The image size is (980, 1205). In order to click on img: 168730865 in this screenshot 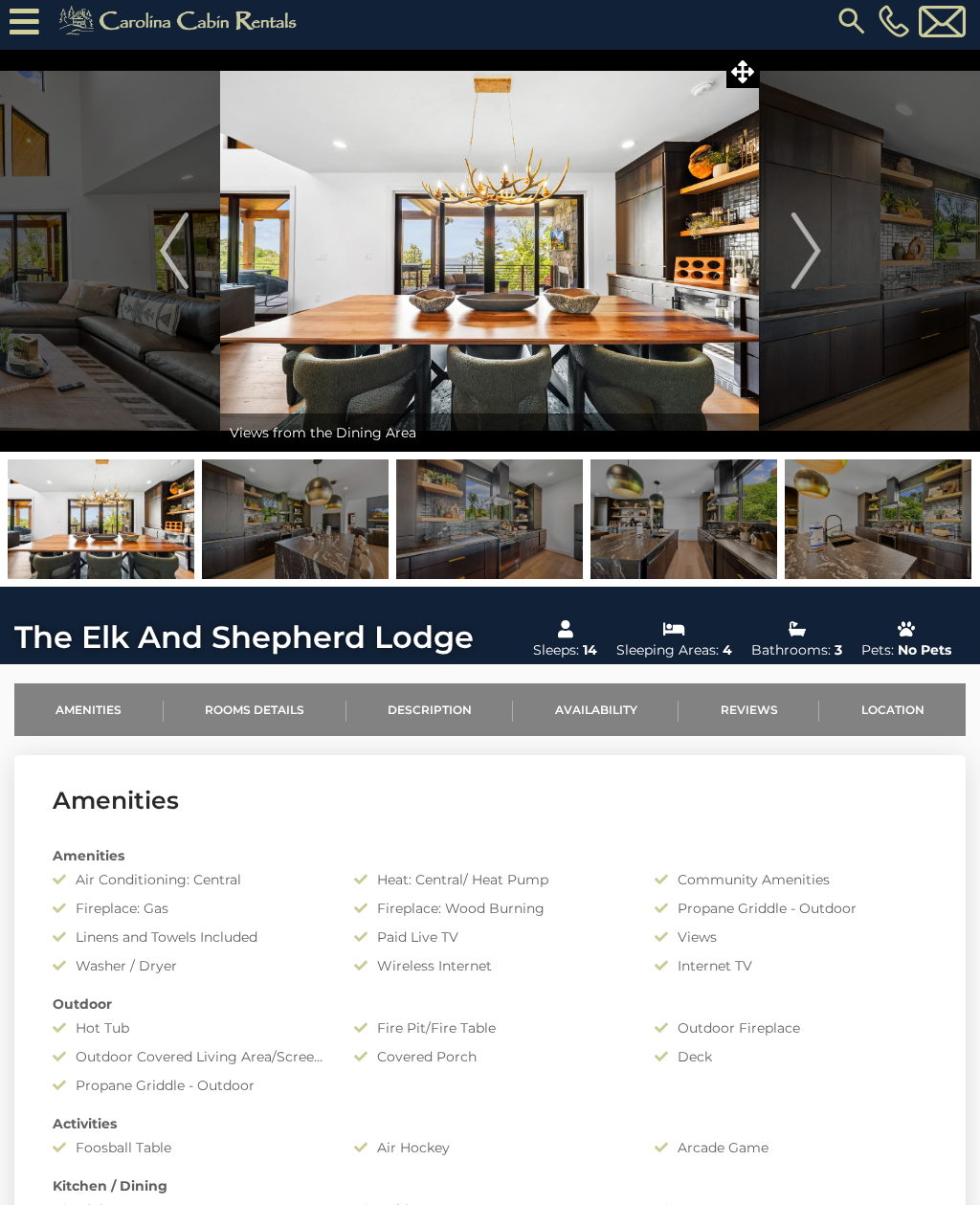, I will do `click(295, 518)`.